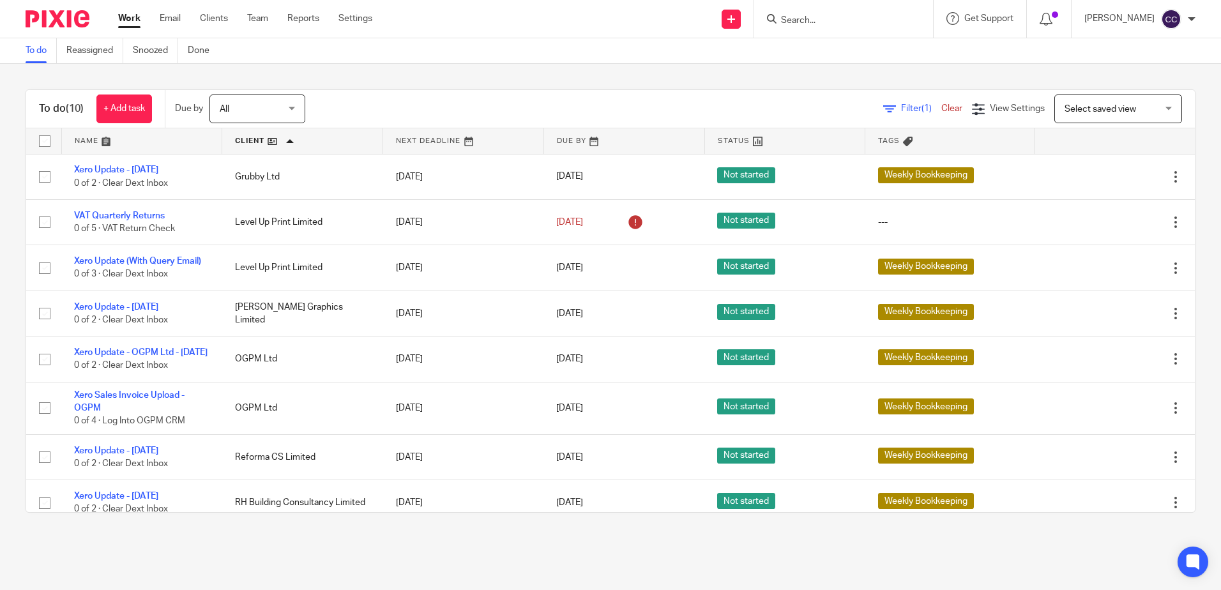 The height and width of the screenshot is (590, 1221). I want to click on a: To do, so click(41, 50).